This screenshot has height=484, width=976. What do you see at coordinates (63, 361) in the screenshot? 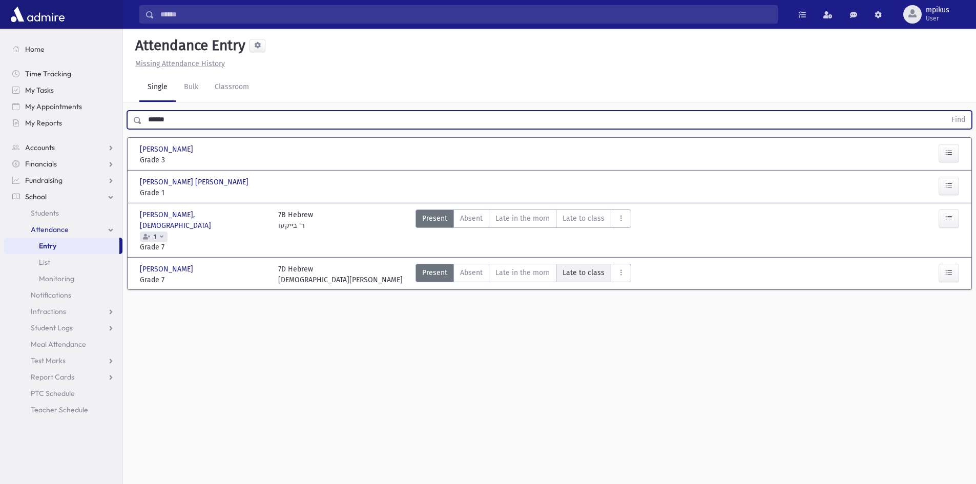
I see `a: Test Marks` at bounding box center [63, 361].